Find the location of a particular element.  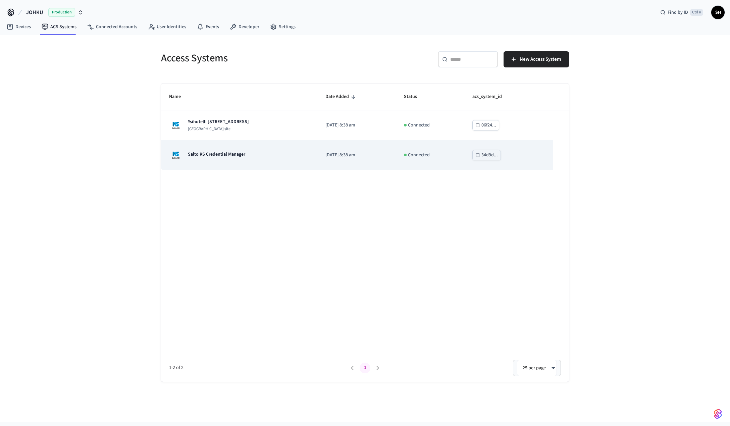

p: Salto KS Credential Manager is located at coordinates (216, 154).